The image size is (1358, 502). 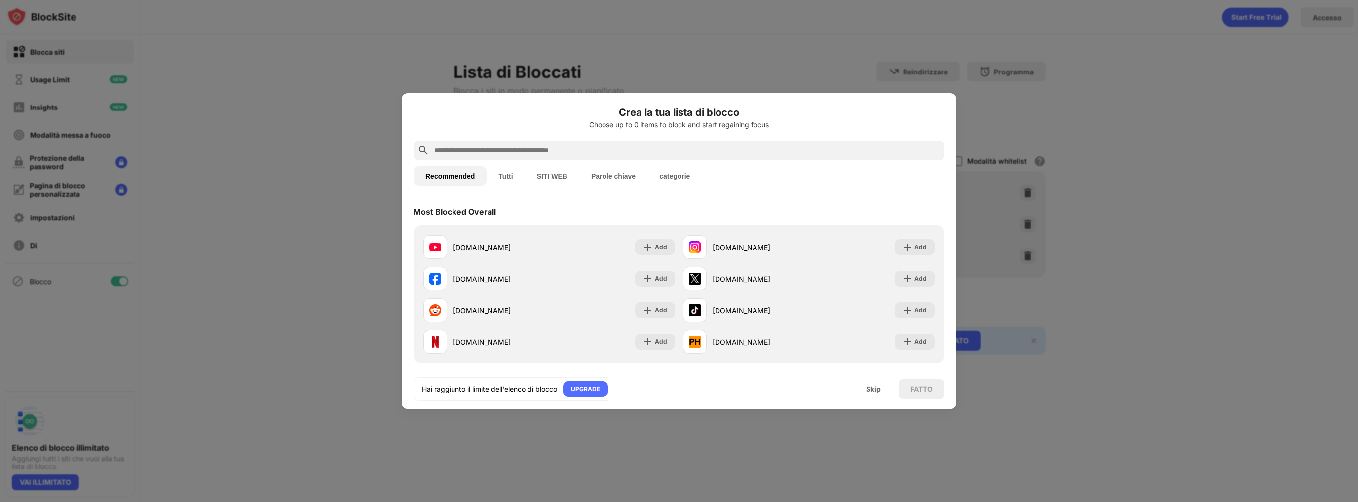 What do you see at coordinates (675, 176) in the screenshot?
I see `button: categorie` at bounding box center [675, 176].